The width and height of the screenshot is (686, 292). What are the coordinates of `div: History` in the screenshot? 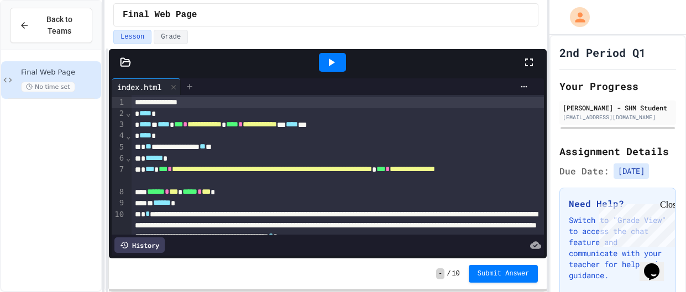 It's located at (139, 245).